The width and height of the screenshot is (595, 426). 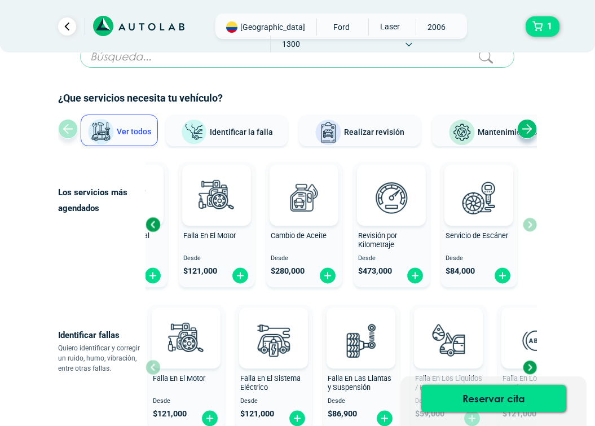 I want to click on button: Mantenimientos, so click(x=493, y=130).